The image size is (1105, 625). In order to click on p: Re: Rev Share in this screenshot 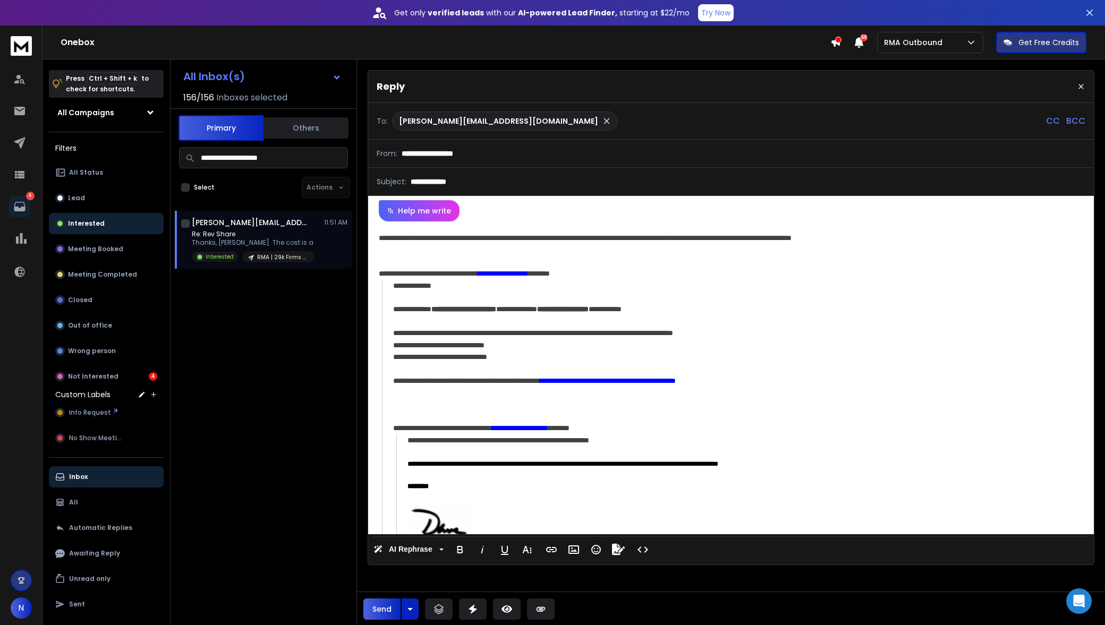, I will do `click(253, 234)`.